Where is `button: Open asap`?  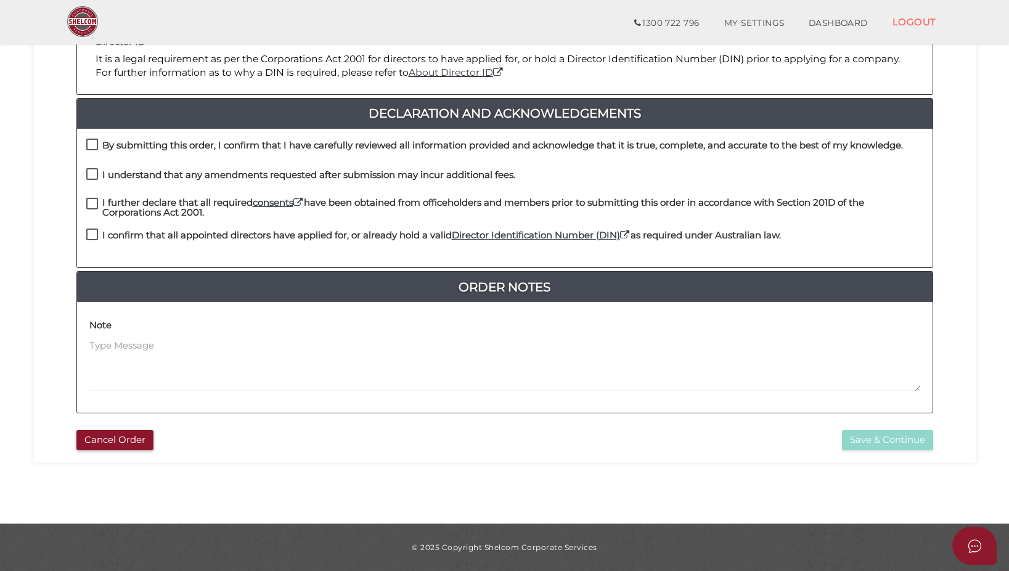 button: Open asap is located at coordinates (975, 546).